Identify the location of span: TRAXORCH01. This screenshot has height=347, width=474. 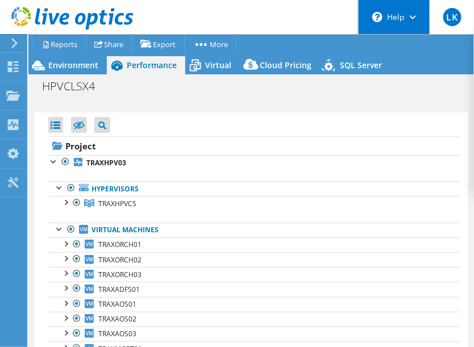
(120, 244).